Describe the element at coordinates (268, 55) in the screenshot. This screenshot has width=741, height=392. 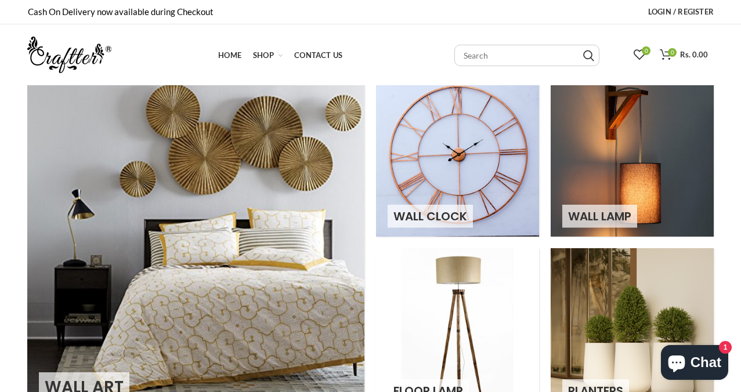
I see `a: Shop` at that location.